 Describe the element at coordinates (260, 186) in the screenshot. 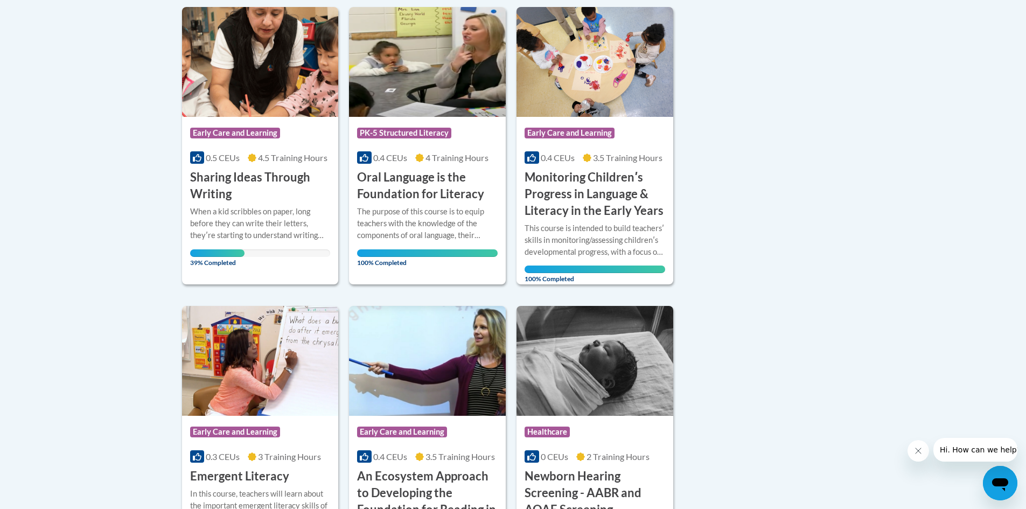

I see `h3: Sharing Ideas Through Writing` at that location.